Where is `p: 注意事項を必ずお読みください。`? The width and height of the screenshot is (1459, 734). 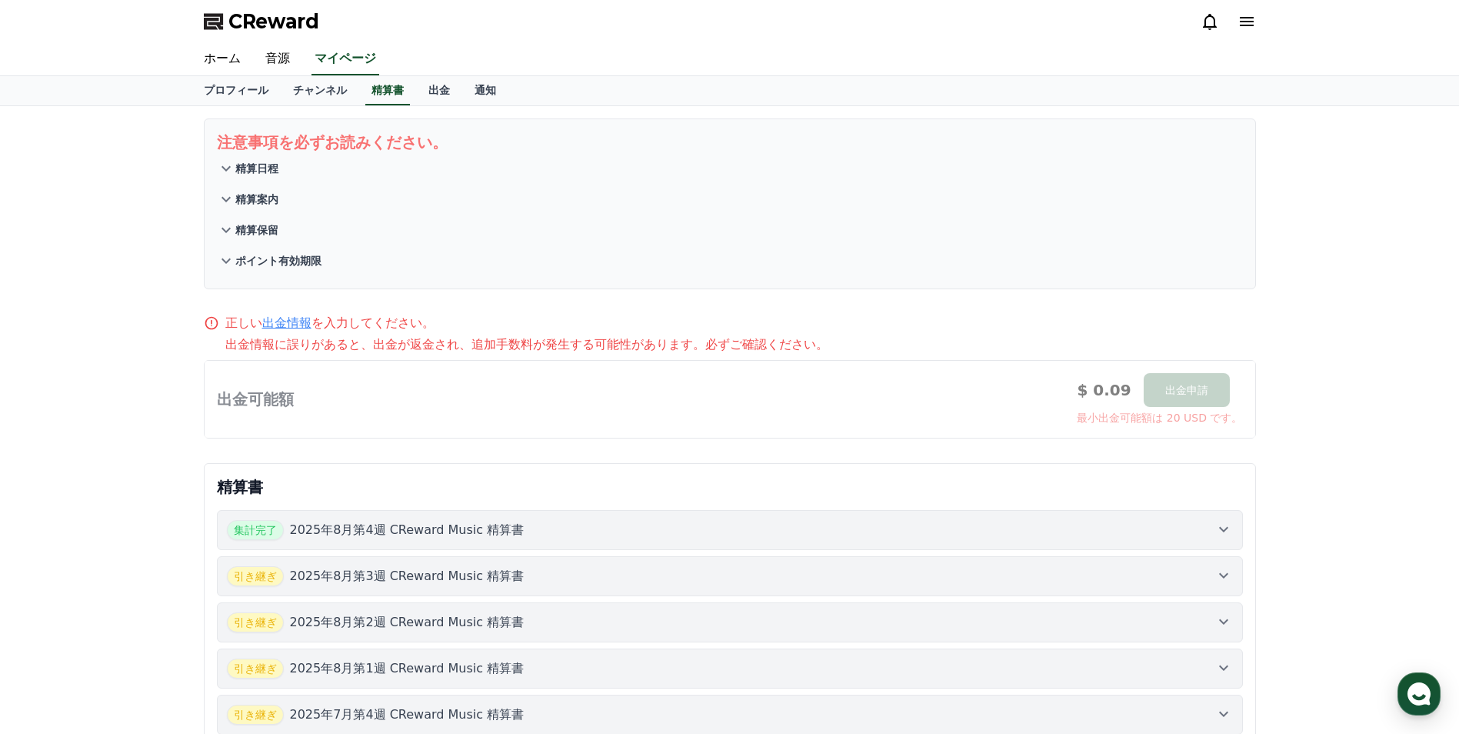
p: 注意事項を必ずお読みください。 is located at coordinates (730, 142).